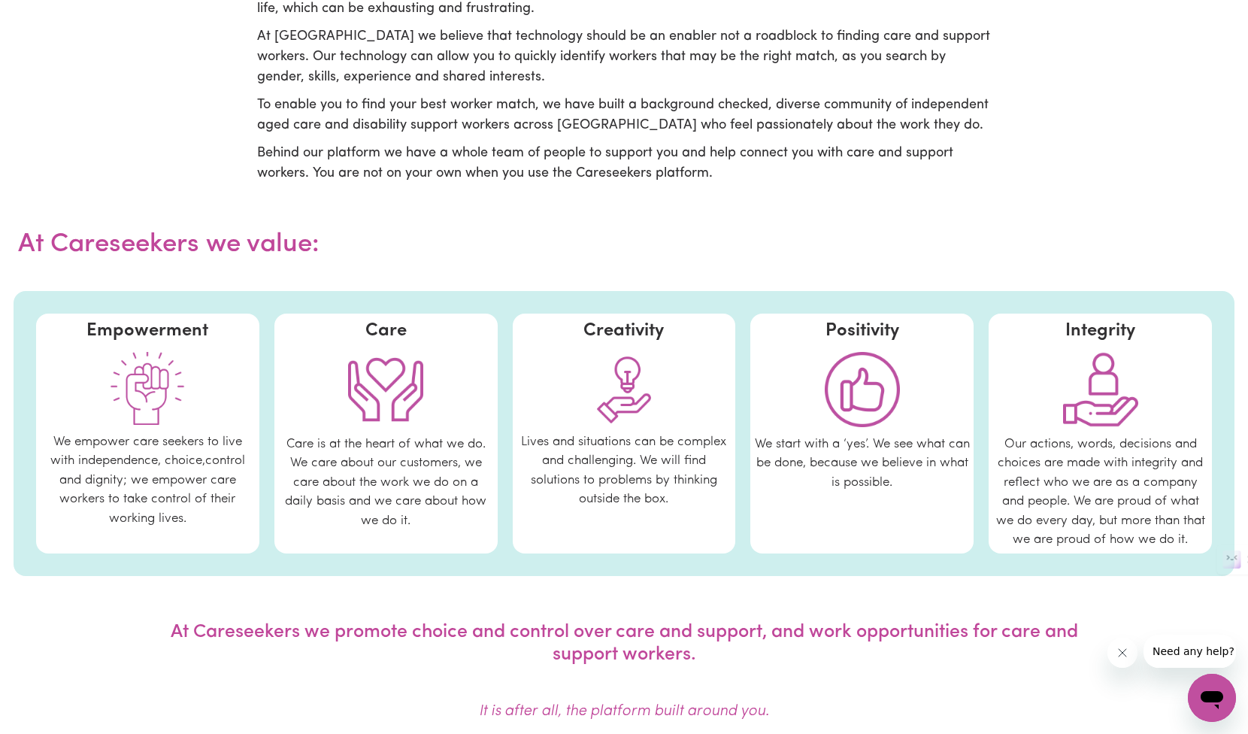  Describe the element at coordinates (624, 116) in the screenshot. I see `p: To enable you to find your best worker match, we have built a background checked, diverse communi...` at that location.